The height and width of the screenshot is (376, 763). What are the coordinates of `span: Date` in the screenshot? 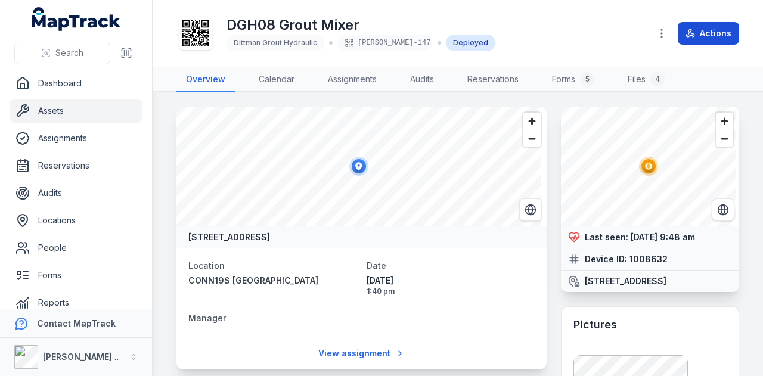 It's located at (376, 265).